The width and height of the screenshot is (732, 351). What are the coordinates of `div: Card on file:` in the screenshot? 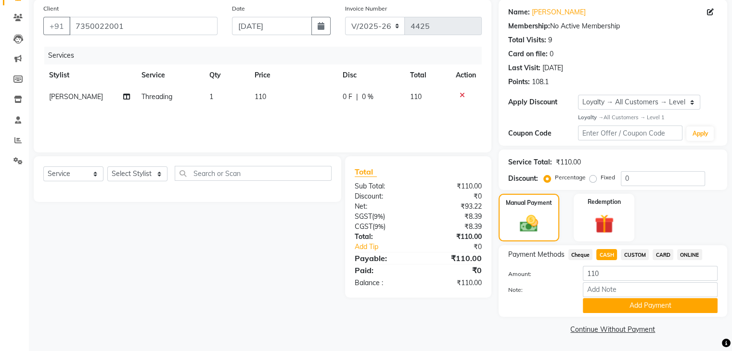 It's located at (528, 54).